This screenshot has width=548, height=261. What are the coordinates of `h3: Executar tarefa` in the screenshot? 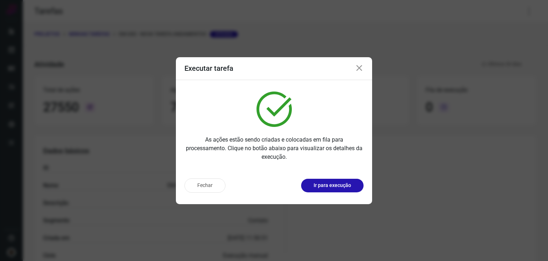 It's located at (209, 68).